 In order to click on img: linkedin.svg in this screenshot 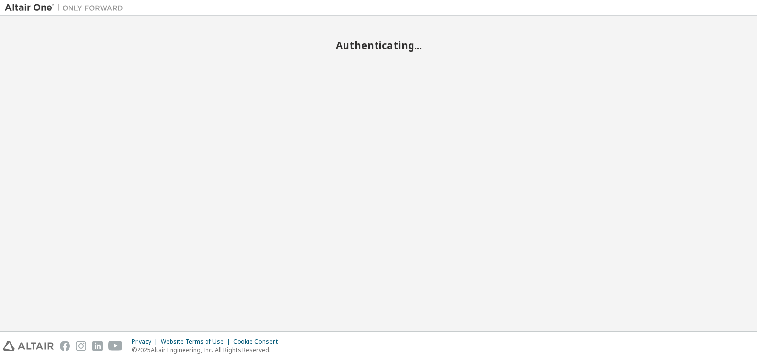, I will do `click(97, 345)`.